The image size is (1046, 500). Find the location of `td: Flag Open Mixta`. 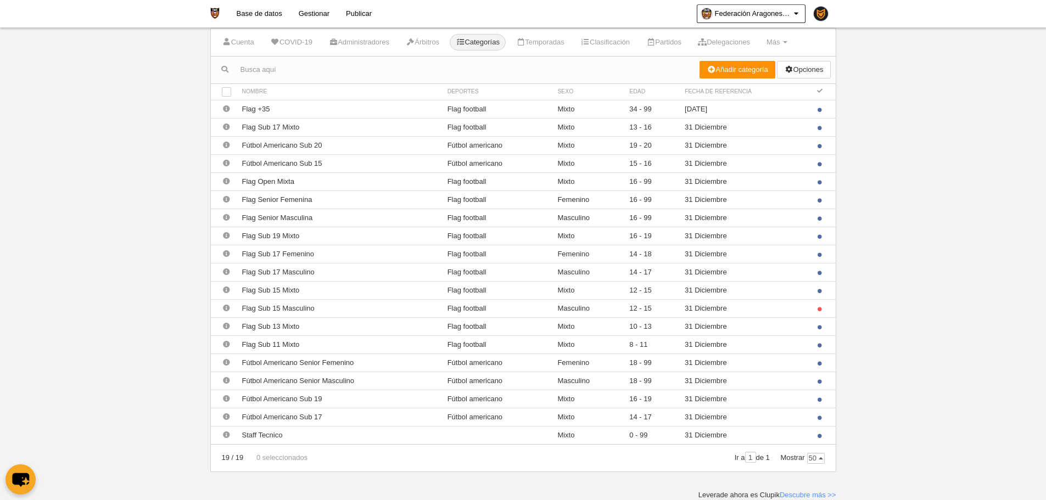

td: Flag Open Mixta is located at coordinates (339, 181).